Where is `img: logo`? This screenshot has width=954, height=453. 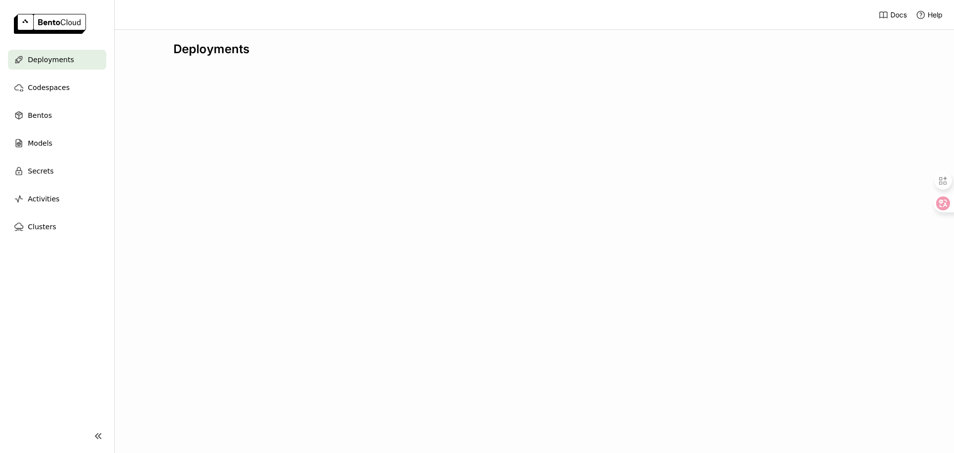
img: logo is located at coordinates (50, 24).